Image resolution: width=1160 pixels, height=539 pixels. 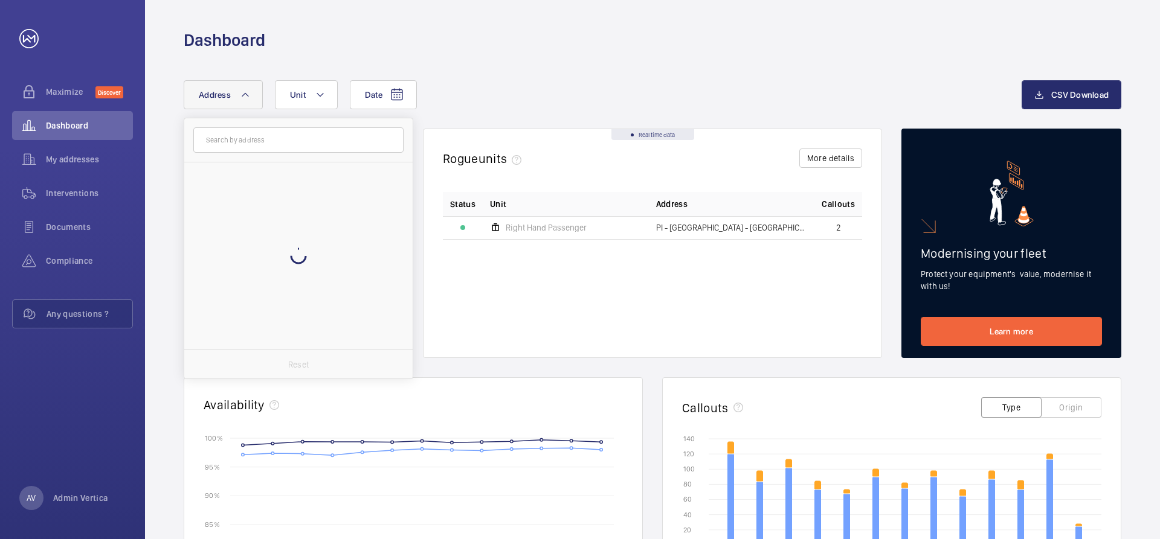 What do you see at coordinates (212, 496) in the screenshot?
I see `text: 90 %` at bounding box center [212, 496].